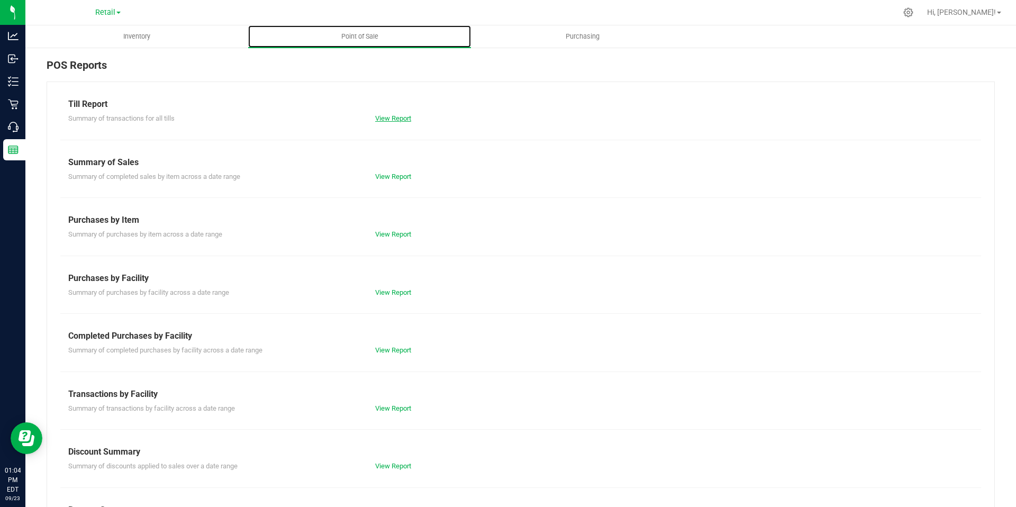 Image resolution: width=1016 pixels, height=507 pixels. Describe the element at coordinates (582, 37) in the screenshot. I see `a: Purchasing` at that location.